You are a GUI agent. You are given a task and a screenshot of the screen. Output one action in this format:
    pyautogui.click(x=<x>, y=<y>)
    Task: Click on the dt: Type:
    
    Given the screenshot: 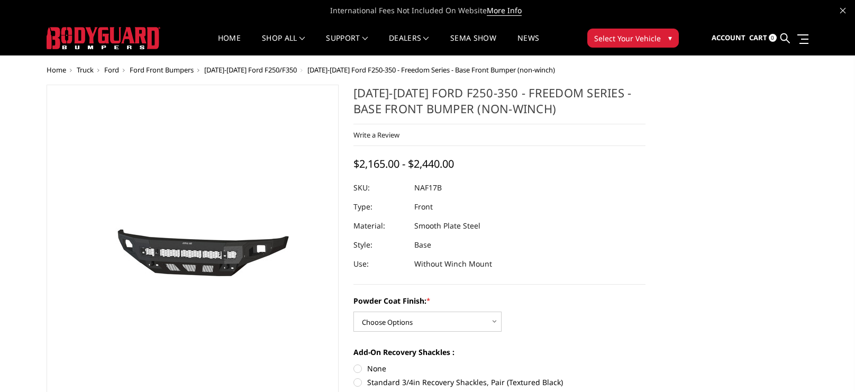 What is the action you would take?
    pyautogui.click(x=380, y=207)
    